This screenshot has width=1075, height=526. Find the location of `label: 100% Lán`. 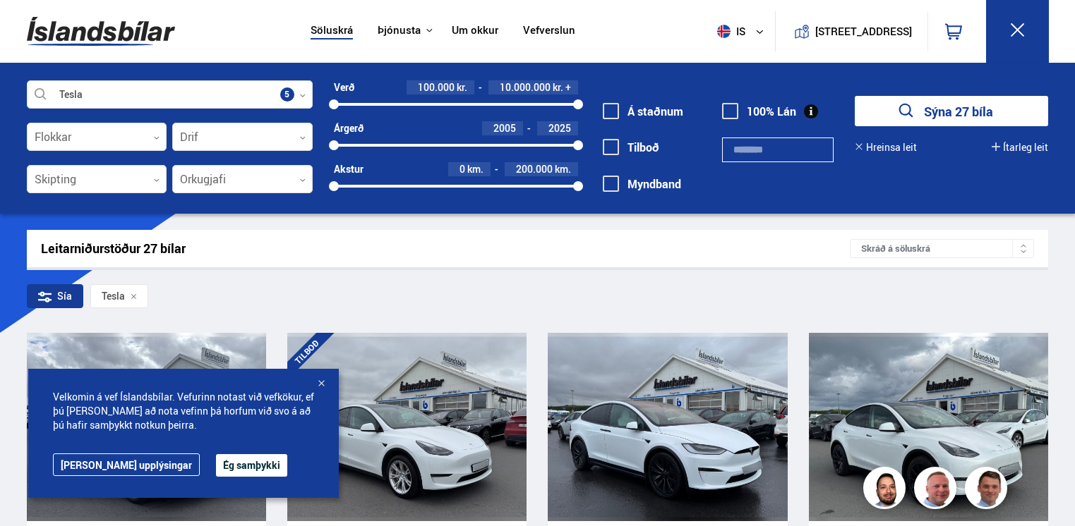

label: 100% Lán is located at coordinates (758, 111).